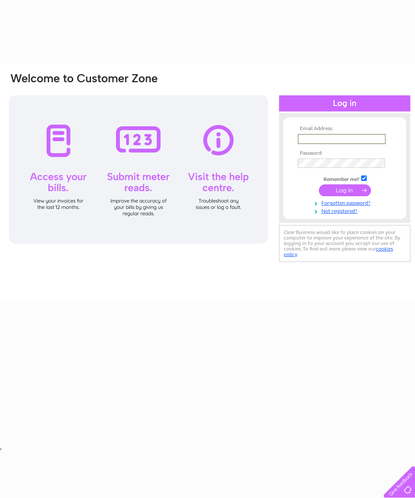  I want to click on td: Remember me?, so click(345, 178).